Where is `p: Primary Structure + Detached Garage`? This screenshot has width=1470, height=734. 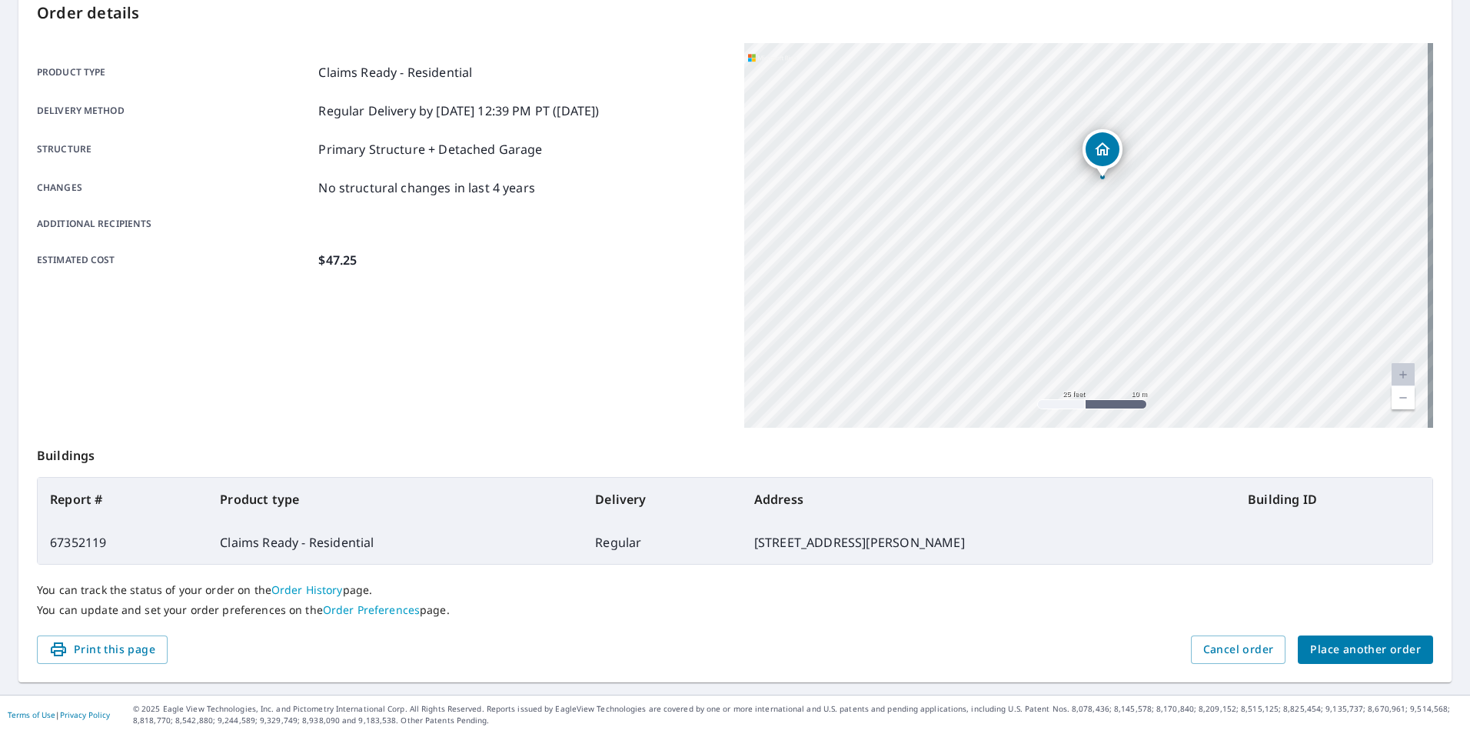
p: Primary Structure + Detached Garage is located at coordinates (430, 149).